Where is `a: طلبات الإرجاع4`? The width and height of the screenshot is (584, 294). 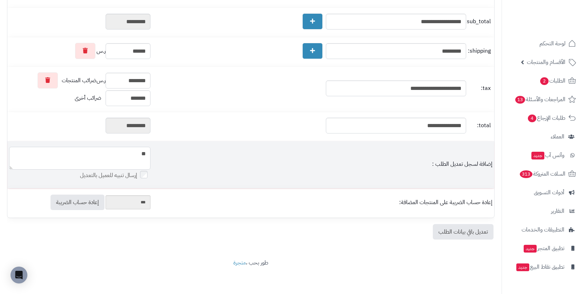
a: طلبات الإرجاع4 is located at coordinates (543, 118).